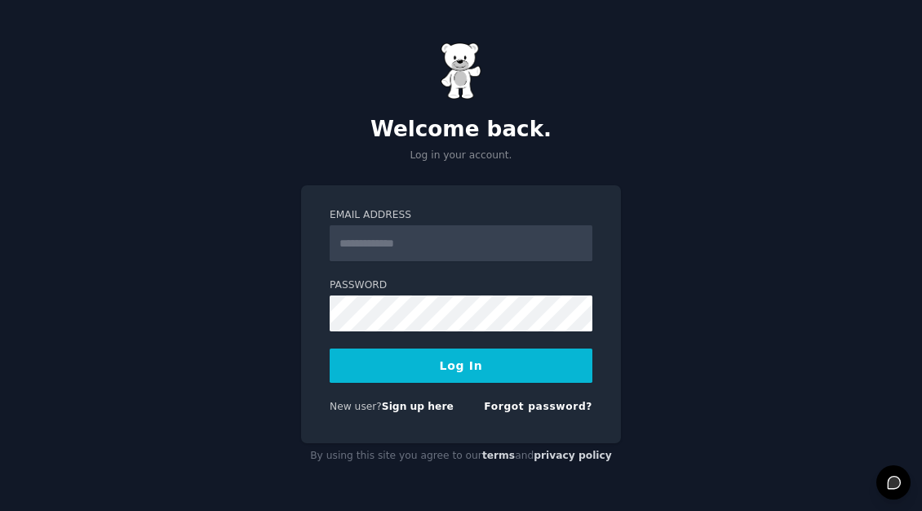  What do you see at coordinates (461, 456) in the screenshot?
I see `div: By using this site you agree to our and` at bounding box center [461, 456].